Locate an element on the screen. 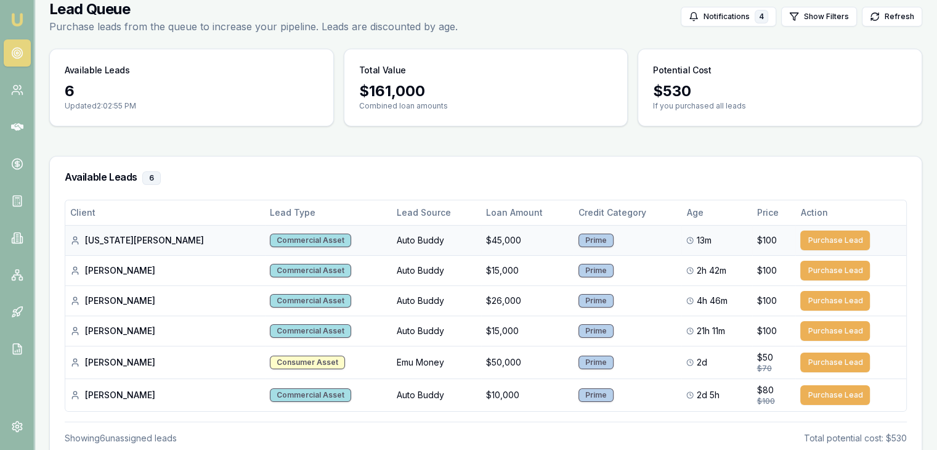  td: Emu Money is located at coordinates (436, 362).